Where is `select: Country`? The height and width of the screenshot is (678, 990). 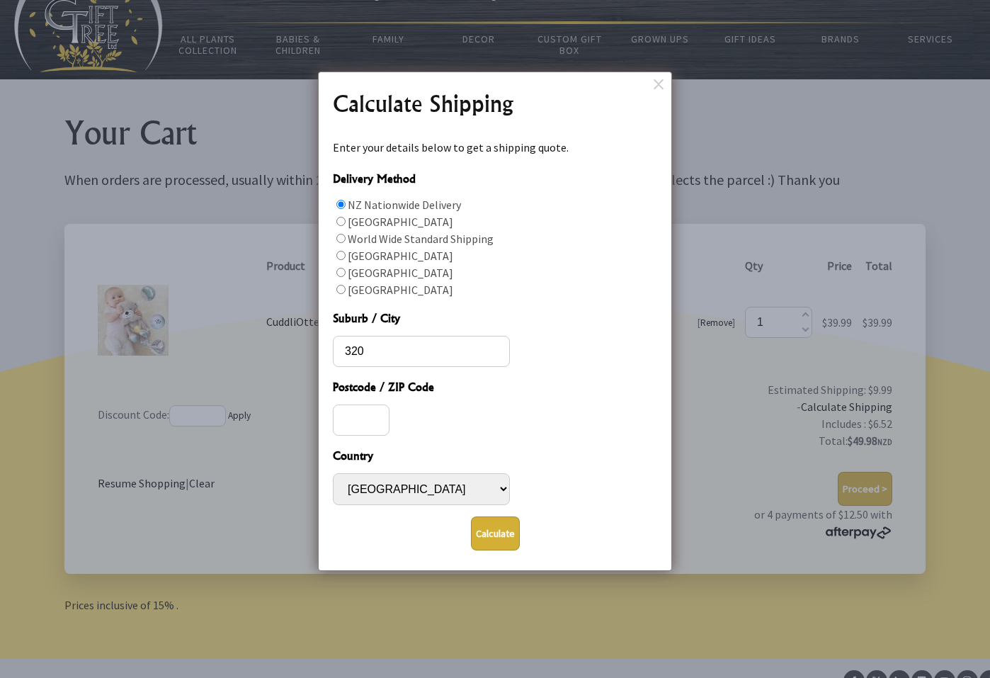
select: Country is located at coordinates (422, 489).